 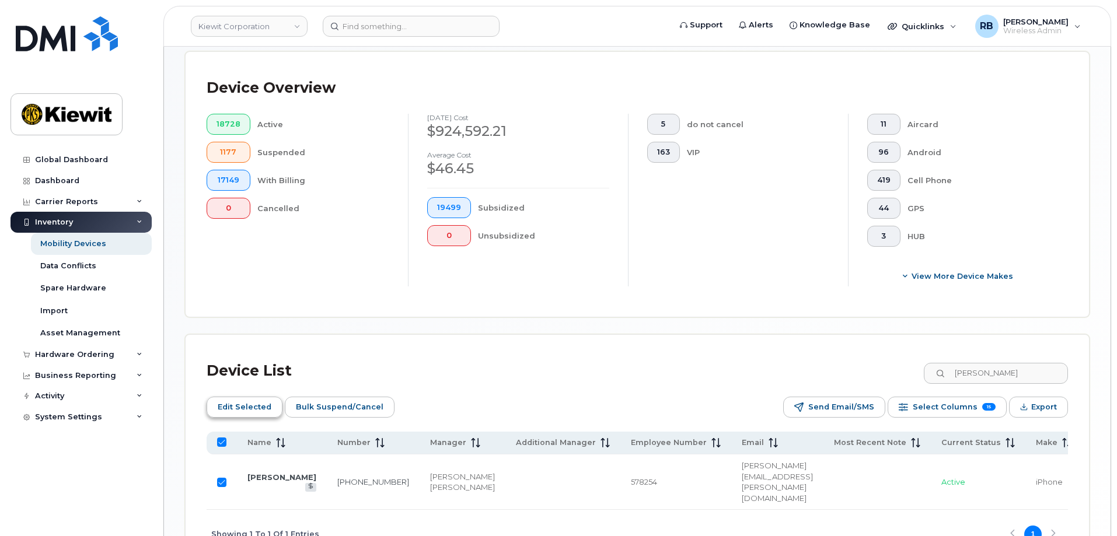 What do you see at coordinates (883, 208) in the screenshot?
I see `button: 44` at bounding box center [883, 208].